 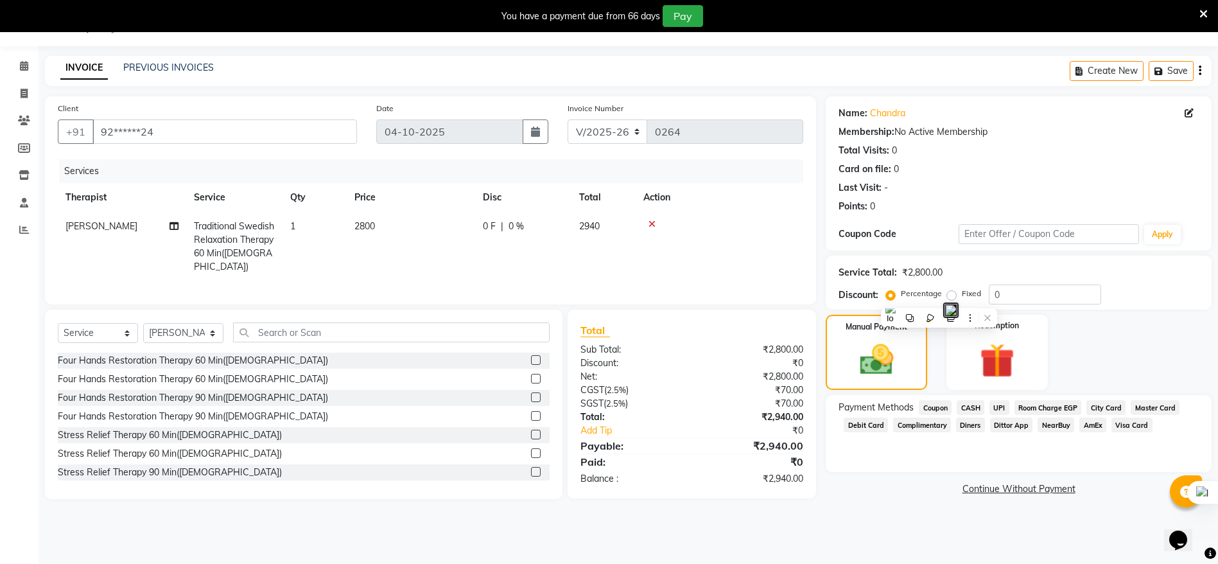 What do you see at coordinates (523, 197) in the screenshot?
I see `th: Disc` at bounding box center [523, 197].